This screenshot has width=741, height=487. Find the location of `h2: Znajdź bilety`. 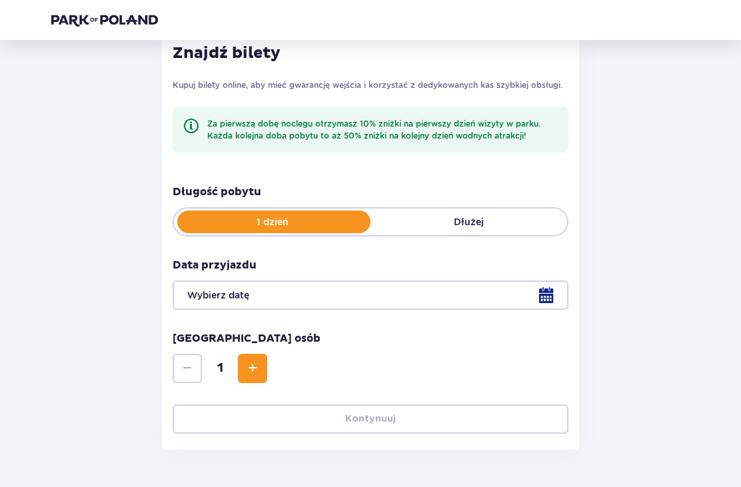

h2: Znajdź bilety is located at coordinates (371, 53).